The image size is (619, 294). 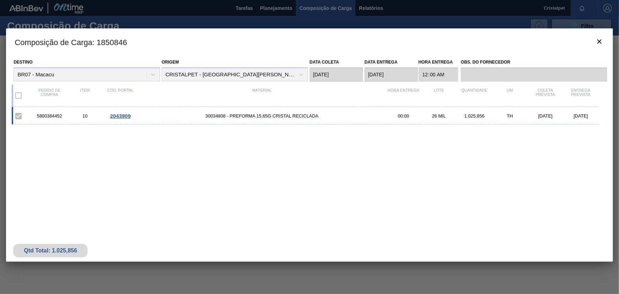 What do you see at coordinates (545, 95) in the screenshot?
I see `div: Coleta Prevista` at bounding box center [545, 95].